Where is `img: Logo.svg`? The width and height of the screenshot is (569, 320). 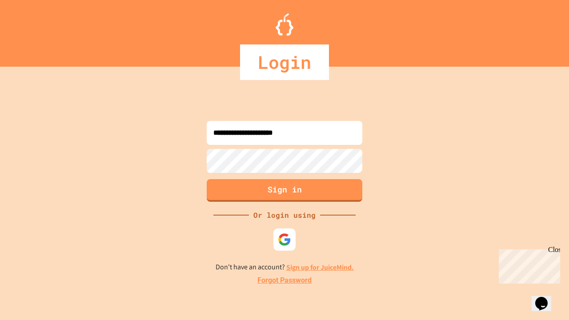 img: Logo.svg is located at coordinates (284, 24).